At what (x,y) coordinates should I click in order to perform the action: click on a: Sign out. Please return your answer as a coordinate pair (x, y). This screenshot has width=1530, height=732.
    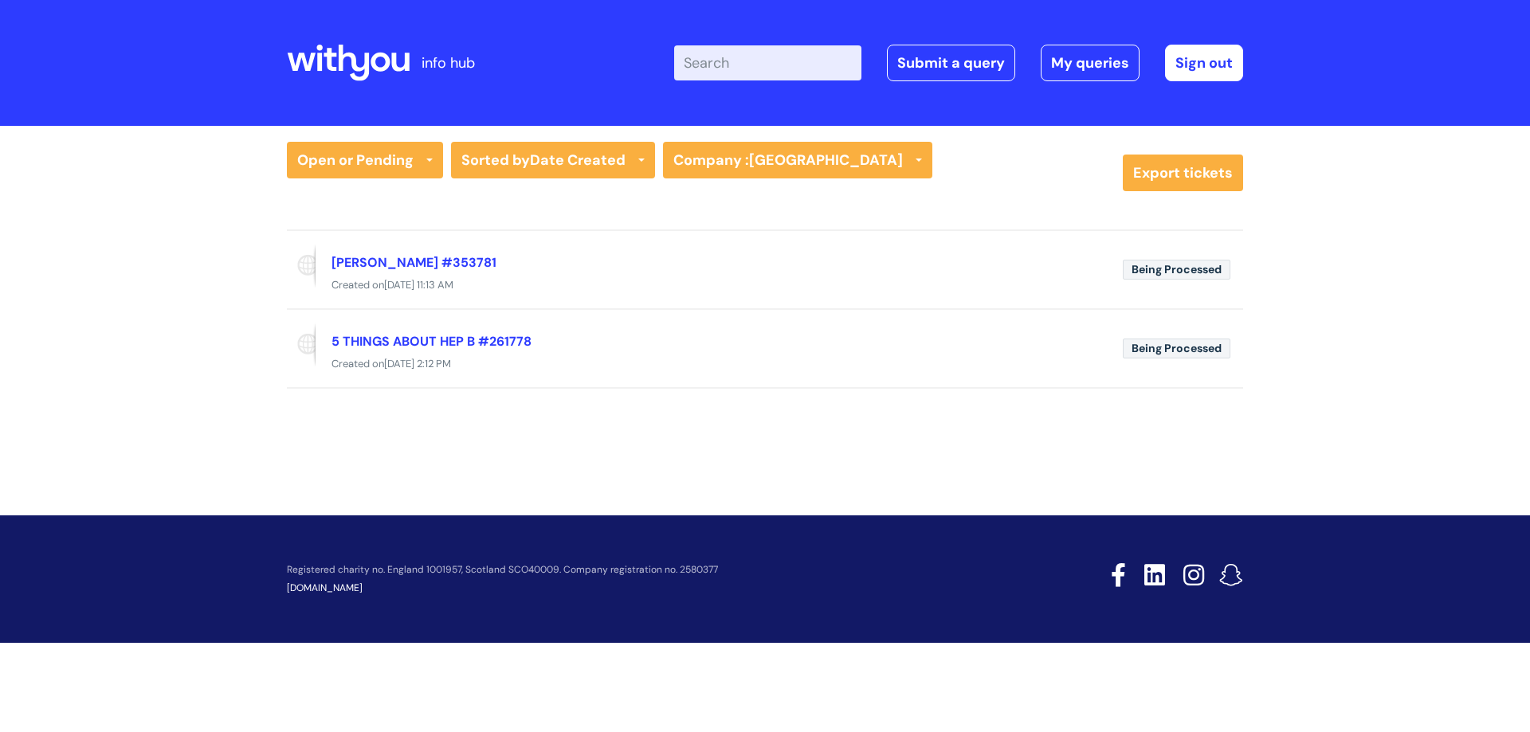
    Looking at the image, I should click on (1204, 63).